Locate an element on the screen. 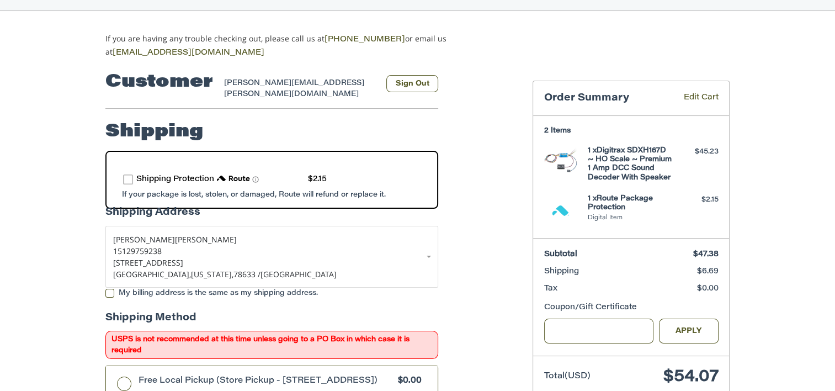 This screenshot has height=391, width=835. span: Subtotal is located at coordinates (561, 254).